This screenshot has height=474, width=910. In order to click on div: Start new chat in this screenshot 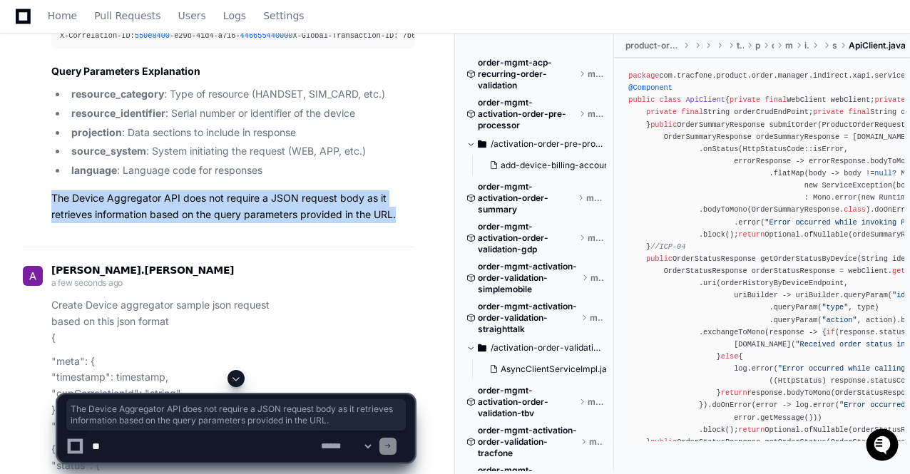, I will do `click(141, 113)`.